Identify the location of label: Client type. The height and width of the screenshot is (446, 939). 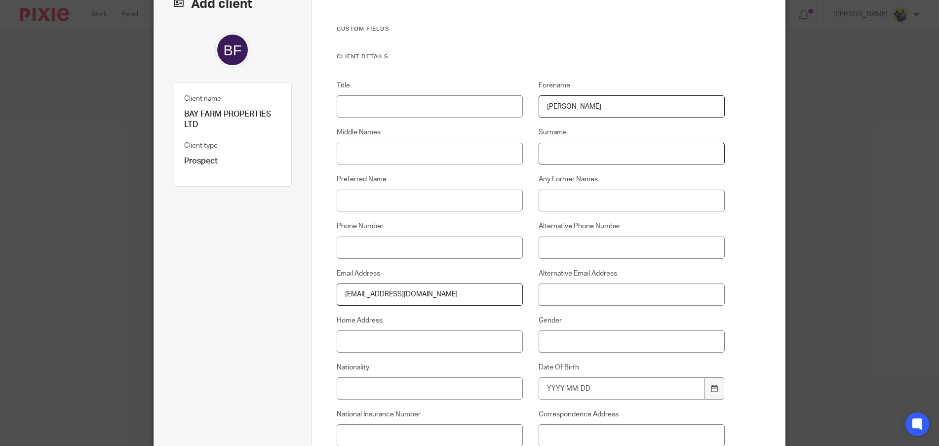
(201, 146).